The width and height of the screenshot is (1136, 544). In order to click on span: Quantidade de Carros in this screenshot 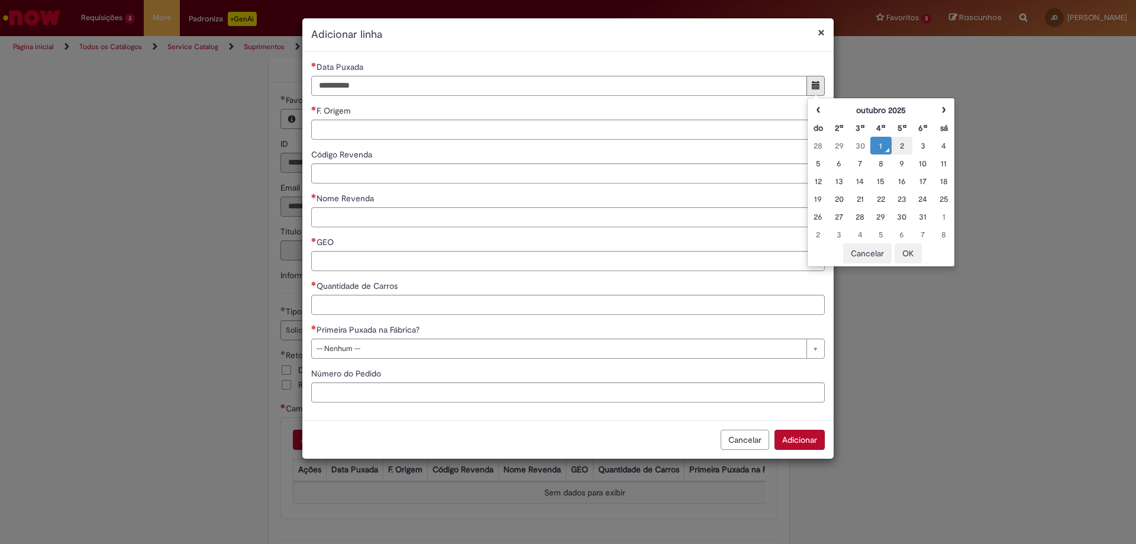, I will do `click(358, 286)`.